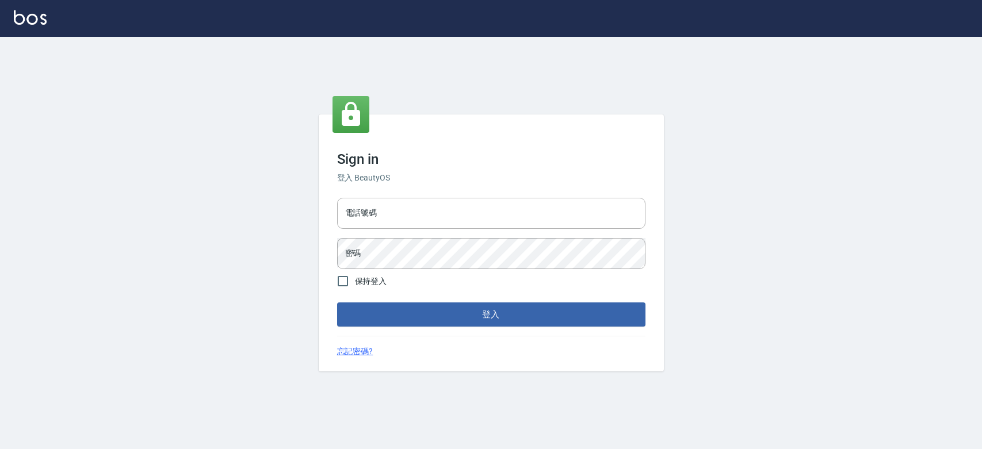 The image size is (982, 449). Describe the element at coordinates (491, 315) in the screenshot. I see `button: 登入` at that location.